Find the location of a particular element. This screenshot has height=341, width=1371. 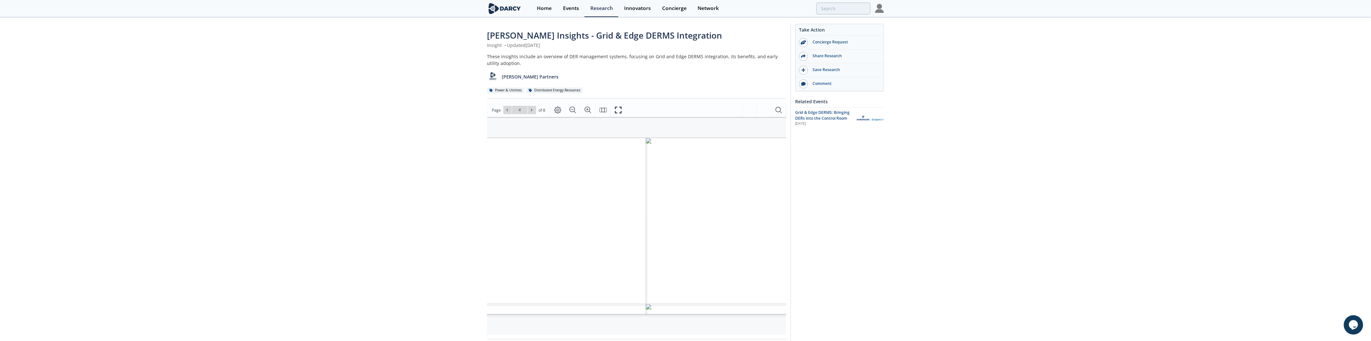

div: Related Events is located at coordinates (840, 101).